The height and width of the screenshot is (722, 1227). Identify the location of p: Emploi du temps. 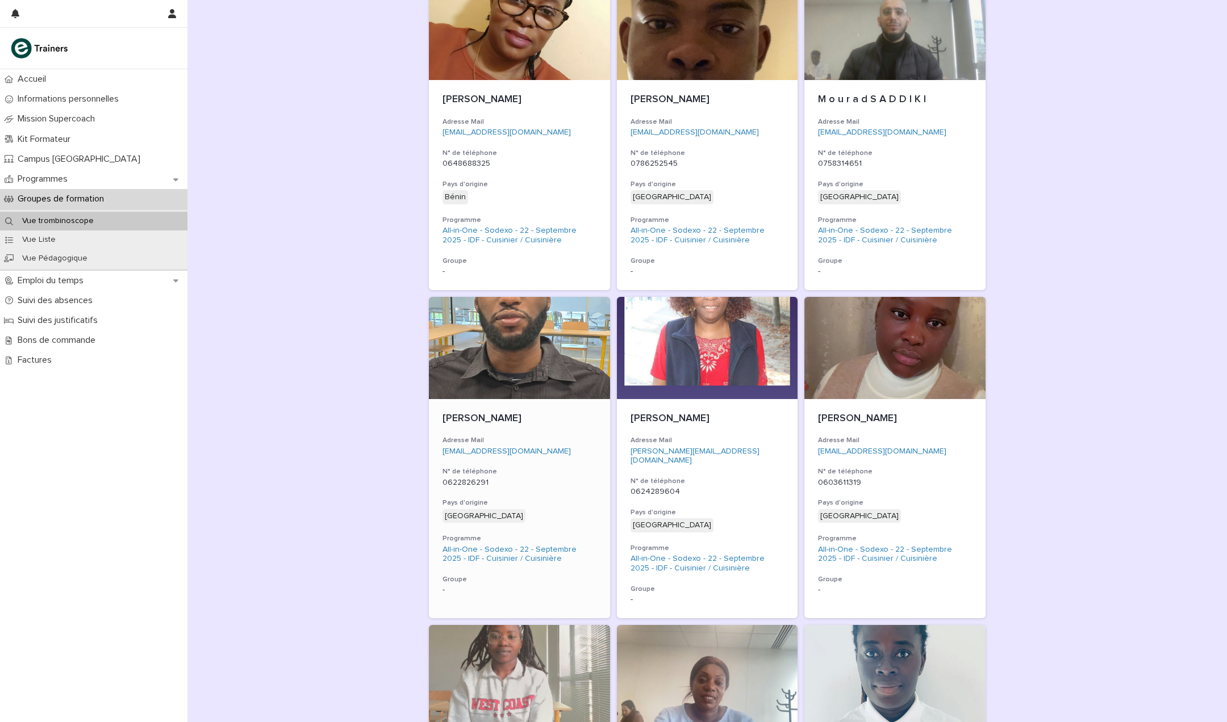
(53, 281).